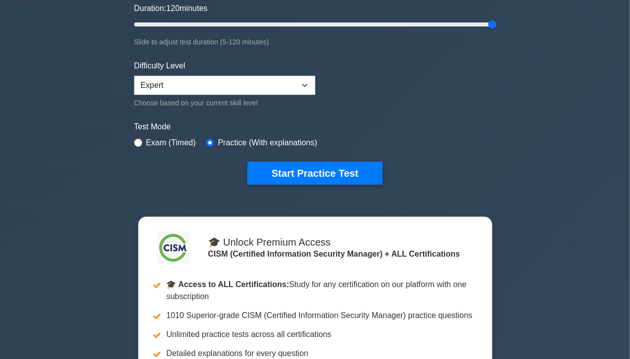  I want to click on span: 120, so click(173, 8).